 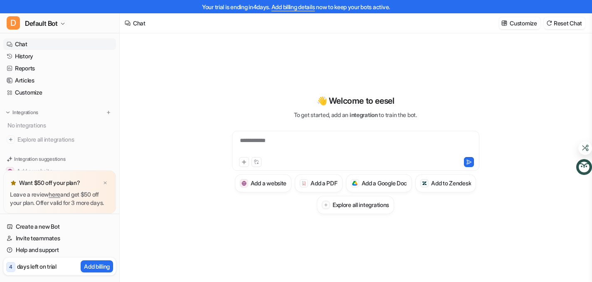 I want to click on a: Chat, so click(x=59, y=44).